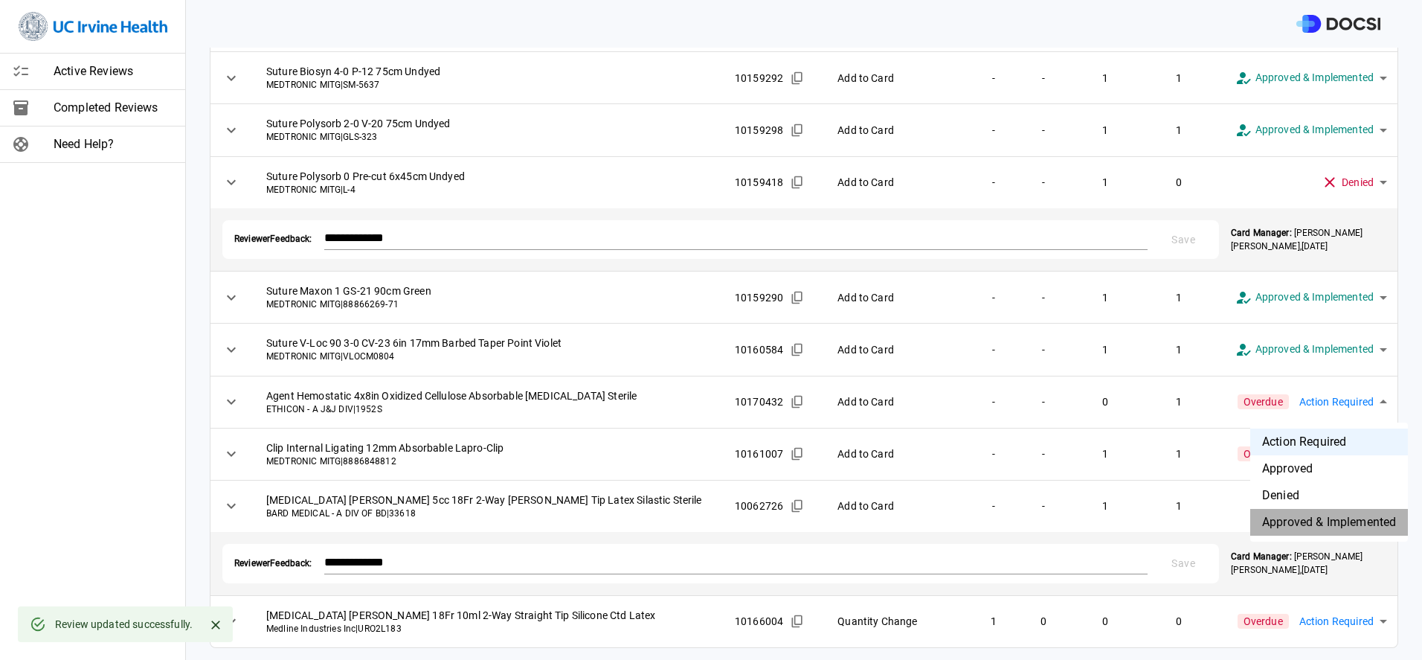 This screenshot has width=1422, height=660. I want to click on button: Close, so click(216, 625).